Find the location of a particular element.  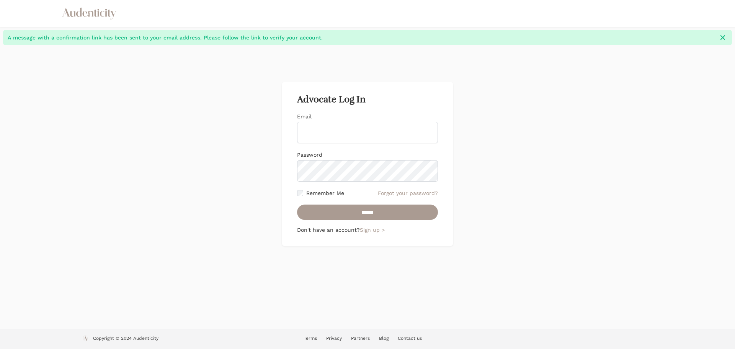

h2: Advocate Log In is located at coordinates (368, 100).